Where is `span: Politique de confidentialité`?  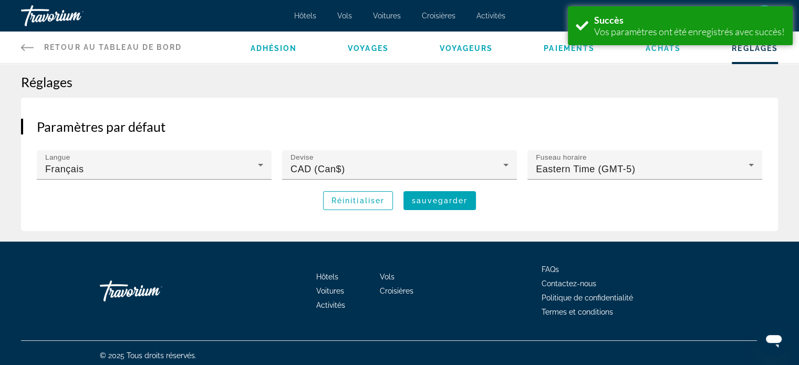 span: Politique de confidentialité is located at coordinates (587, 298).